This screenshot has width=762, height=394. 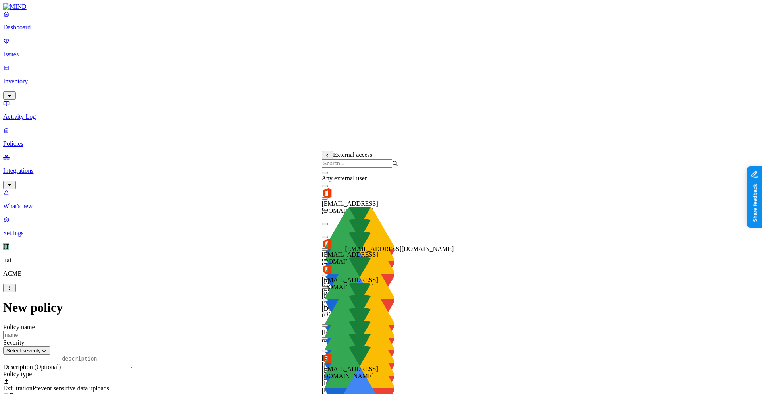 What do you see at coordinates (381, 81) in the screenshot?
I see `p: Inventory` at bounding box center [381, 81].